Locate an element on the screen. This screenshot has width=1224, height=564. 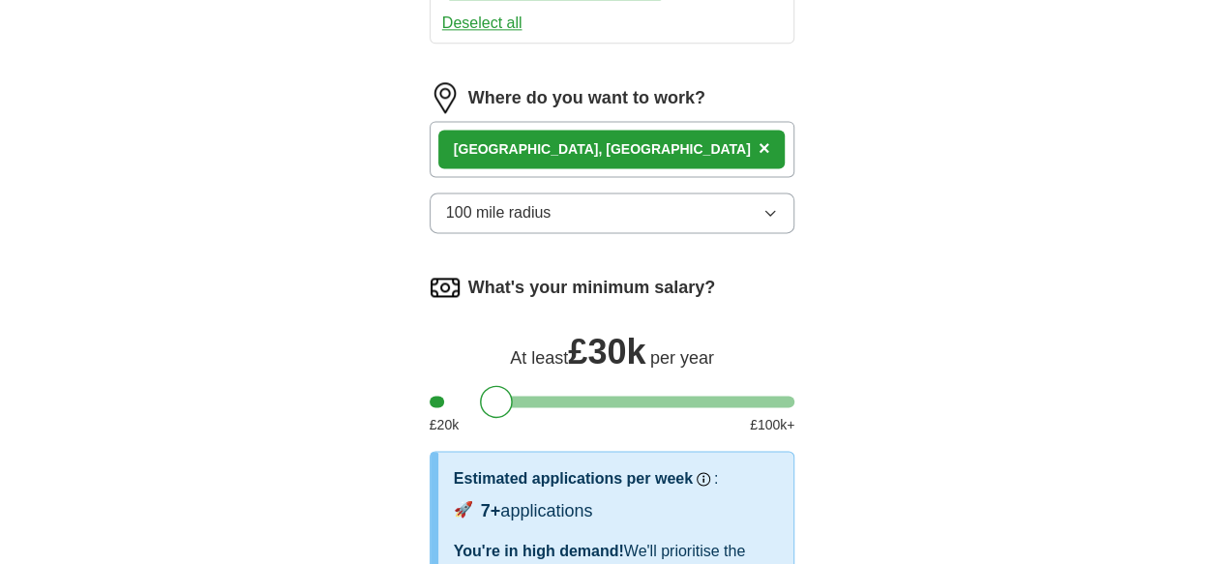
span: 100 mile radius is located at coordinates (498, 213).